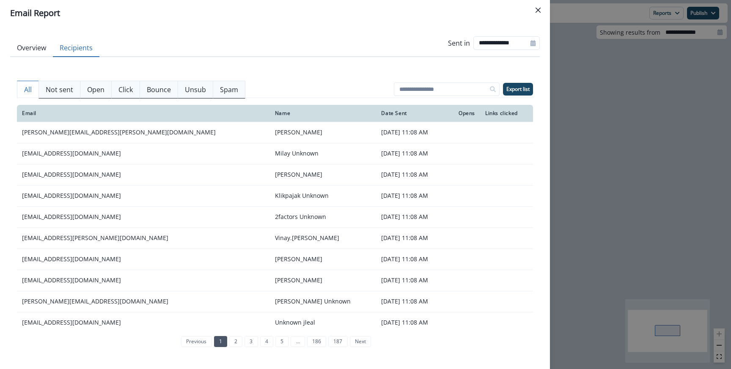  What do you see at coordinates (31, 48) in the screenshot?
I see `button: Overview` at bounding box center [31, 48].